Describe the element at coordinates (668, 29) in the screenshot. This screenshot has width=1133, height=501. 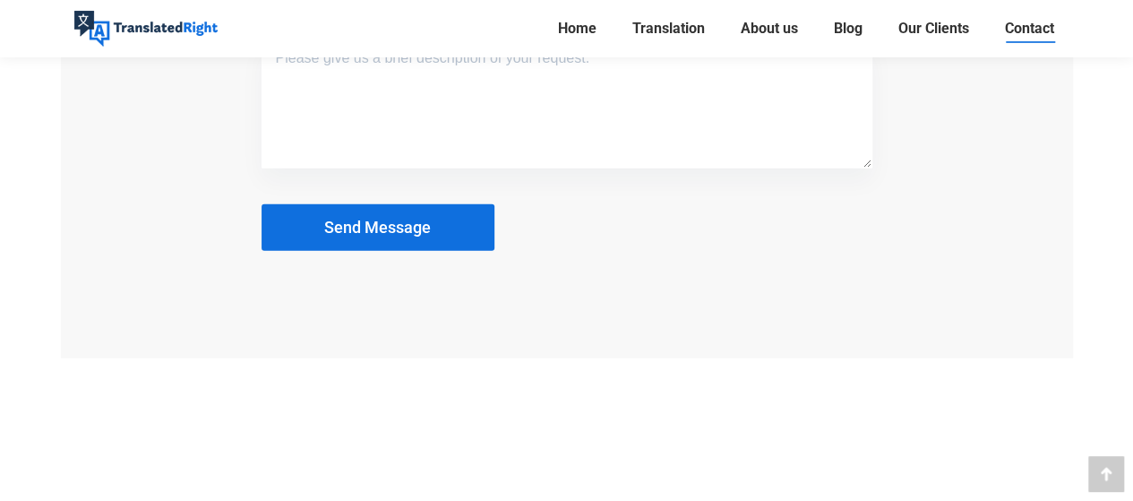
I see `a: Translation` at that location.